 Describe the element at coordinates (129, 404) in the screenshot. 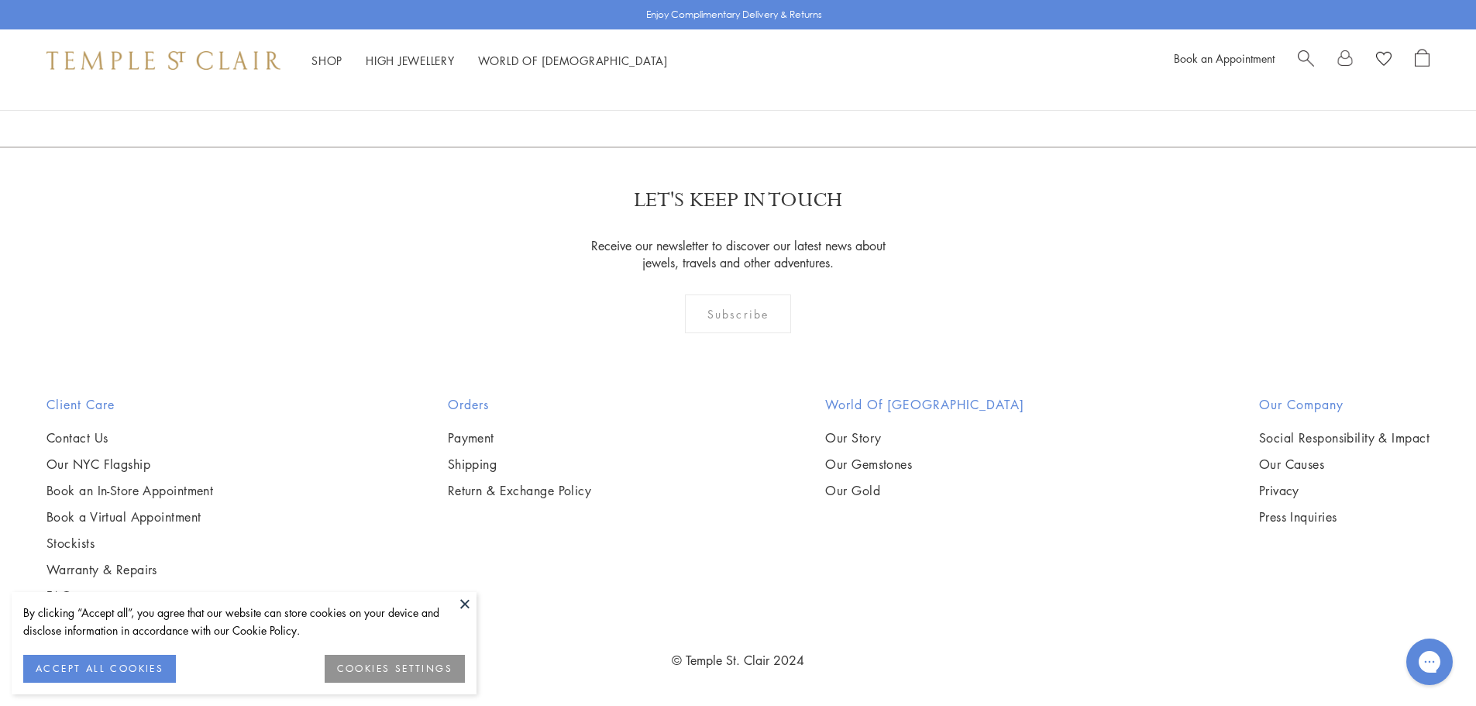

I see `h2: Client Care` at that location.